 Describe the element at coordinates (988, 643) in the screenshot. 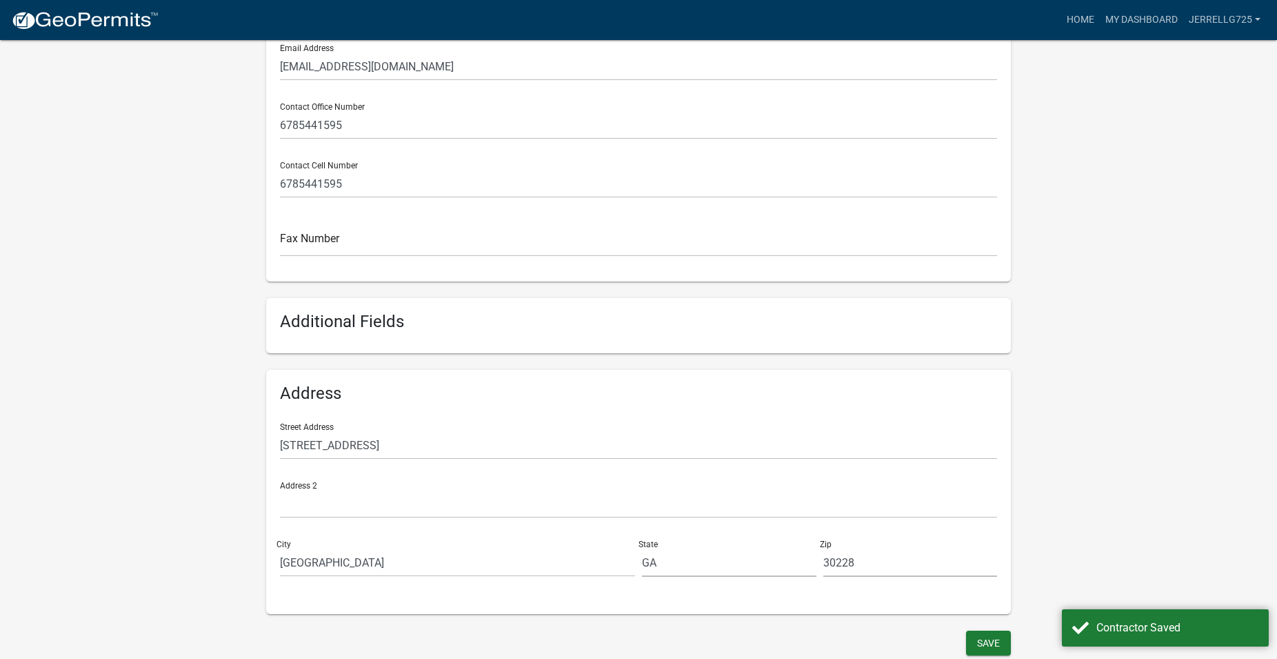

I see `button: Save` at that location.